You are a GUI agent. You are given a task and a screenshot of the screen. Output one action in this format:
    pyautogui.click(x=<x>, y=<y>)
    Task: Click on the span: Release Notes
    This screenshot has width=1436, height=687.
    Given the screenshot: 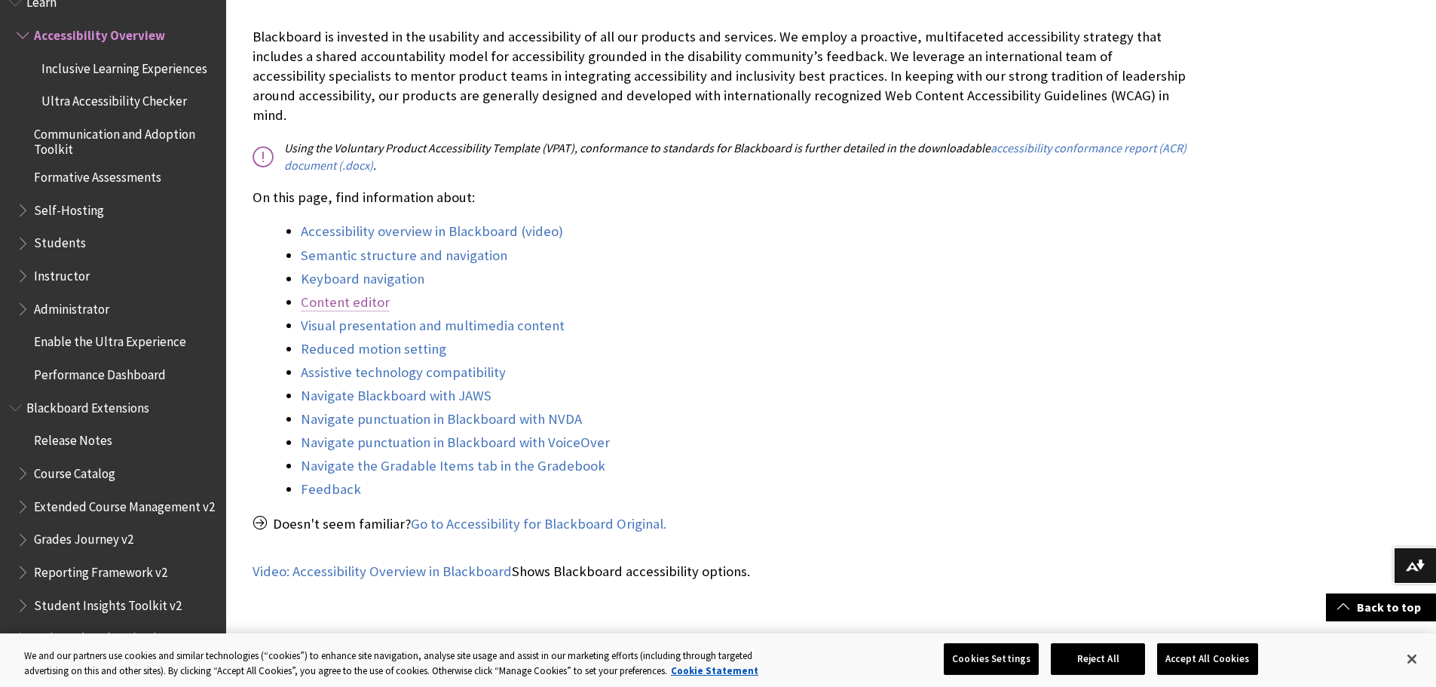 What is the action you would take?
    pyautogui.click(x=73, y=438)
    